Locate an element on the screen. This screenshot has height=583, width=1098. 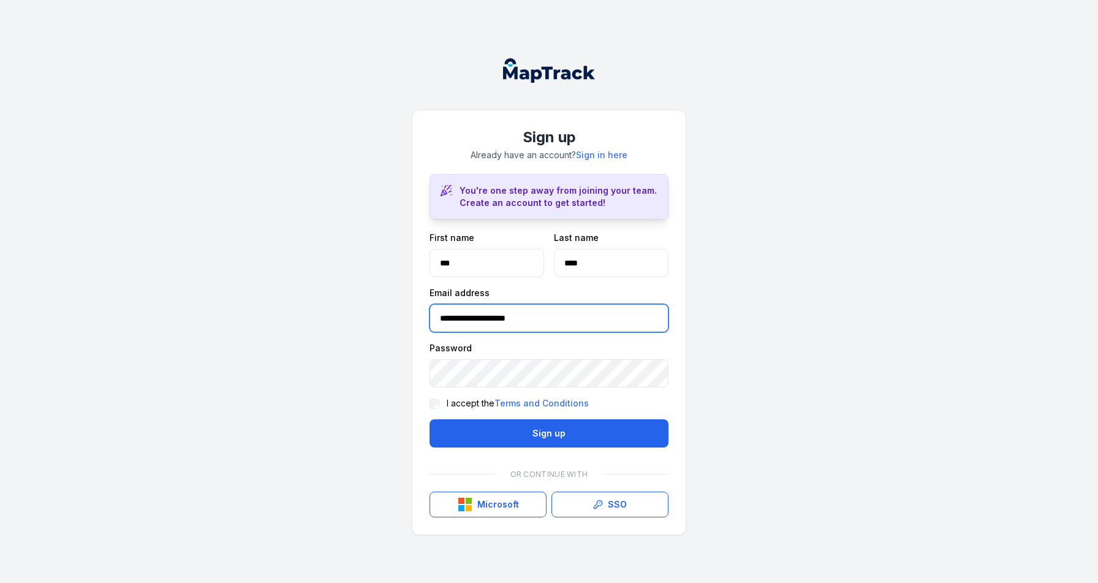
label: Last name is located at coordinates (576, 238).